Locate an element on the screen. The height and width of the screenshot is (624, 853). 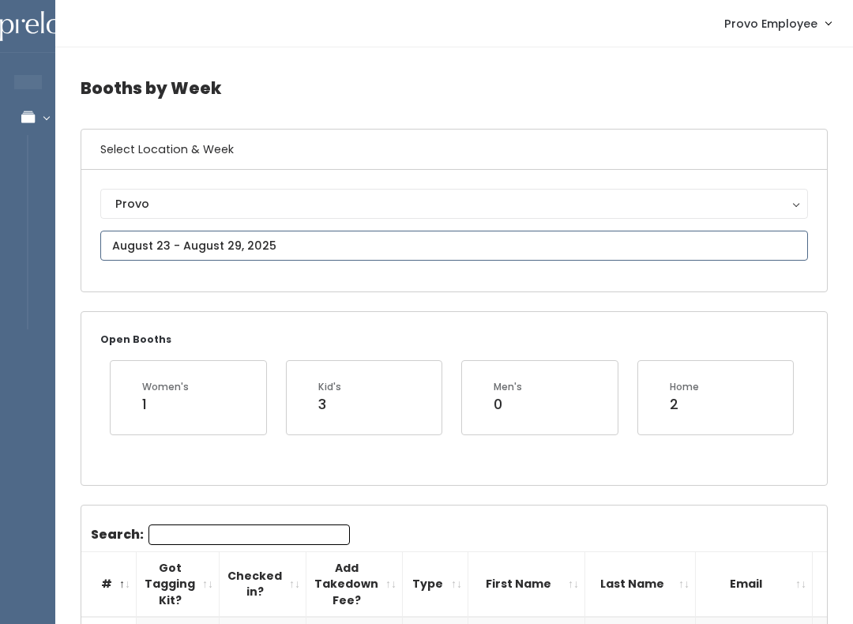
th: Add Takedown Fee?: activate to sort column ascending is located at coordinates (355, 584).